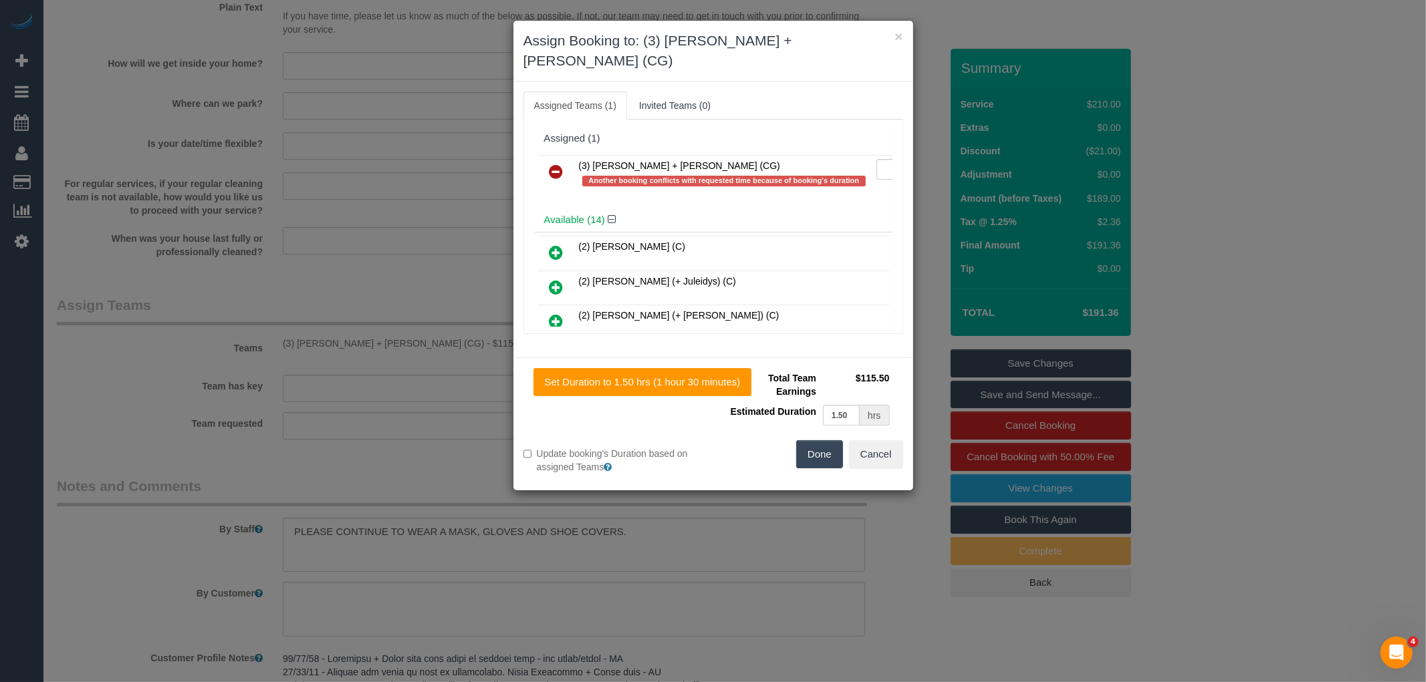 The image size is (1426, 682). Describe the element at coordinates (713, 220) in the screenshot. I see `h4: Available (14)` at that location.